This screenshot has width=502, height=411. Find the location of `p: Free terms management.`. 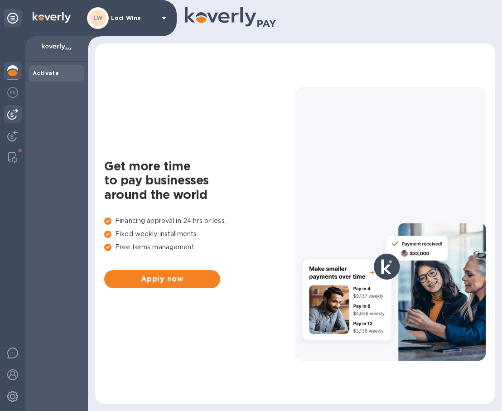

p: Free terms management. is located at coordinates (199, 247).